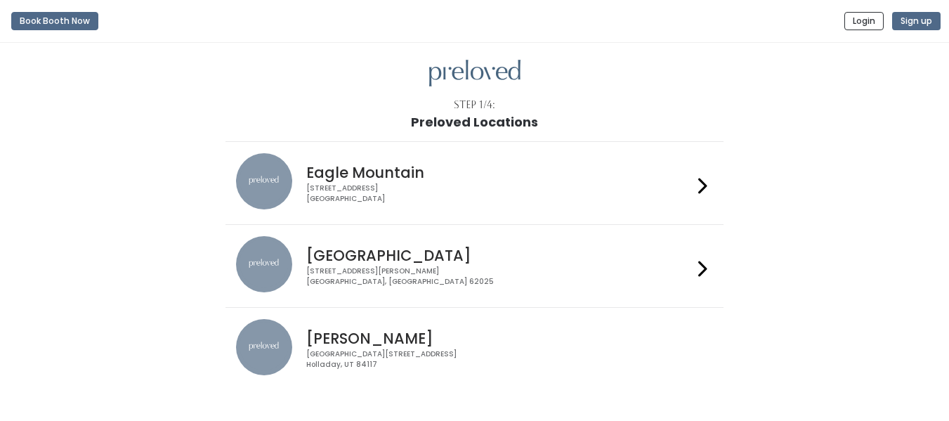 The height and width of the screenshot is (421, 949). Describe the element at coordinates (499, 172) in the screenshot. I see `h4: Eagle Mountain` at that location.